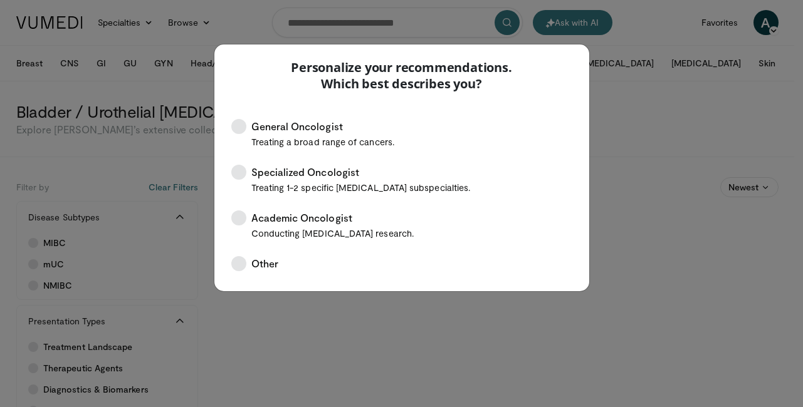 The width and height of the screenshot is (803, 407). I want to click on span: Other, so click(264, 264).